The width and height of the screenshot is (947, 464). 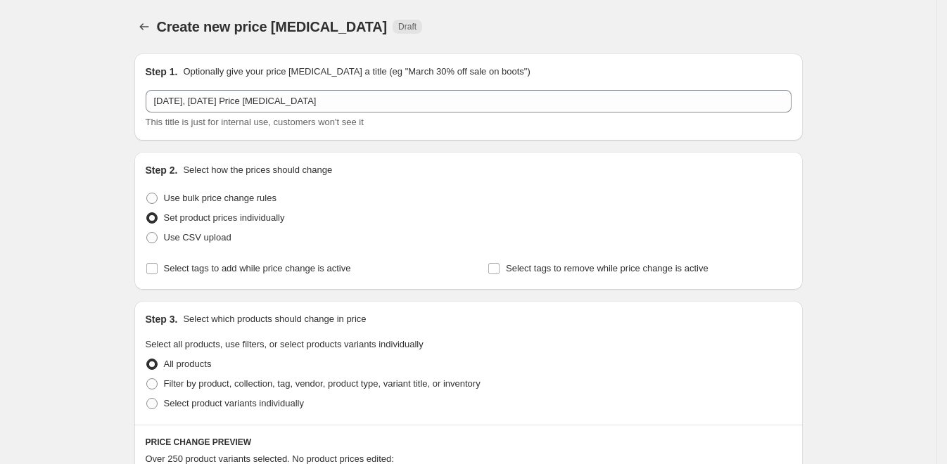 I want to click on span: Select tags to remove while price change is active, so click(x=607, y=268).